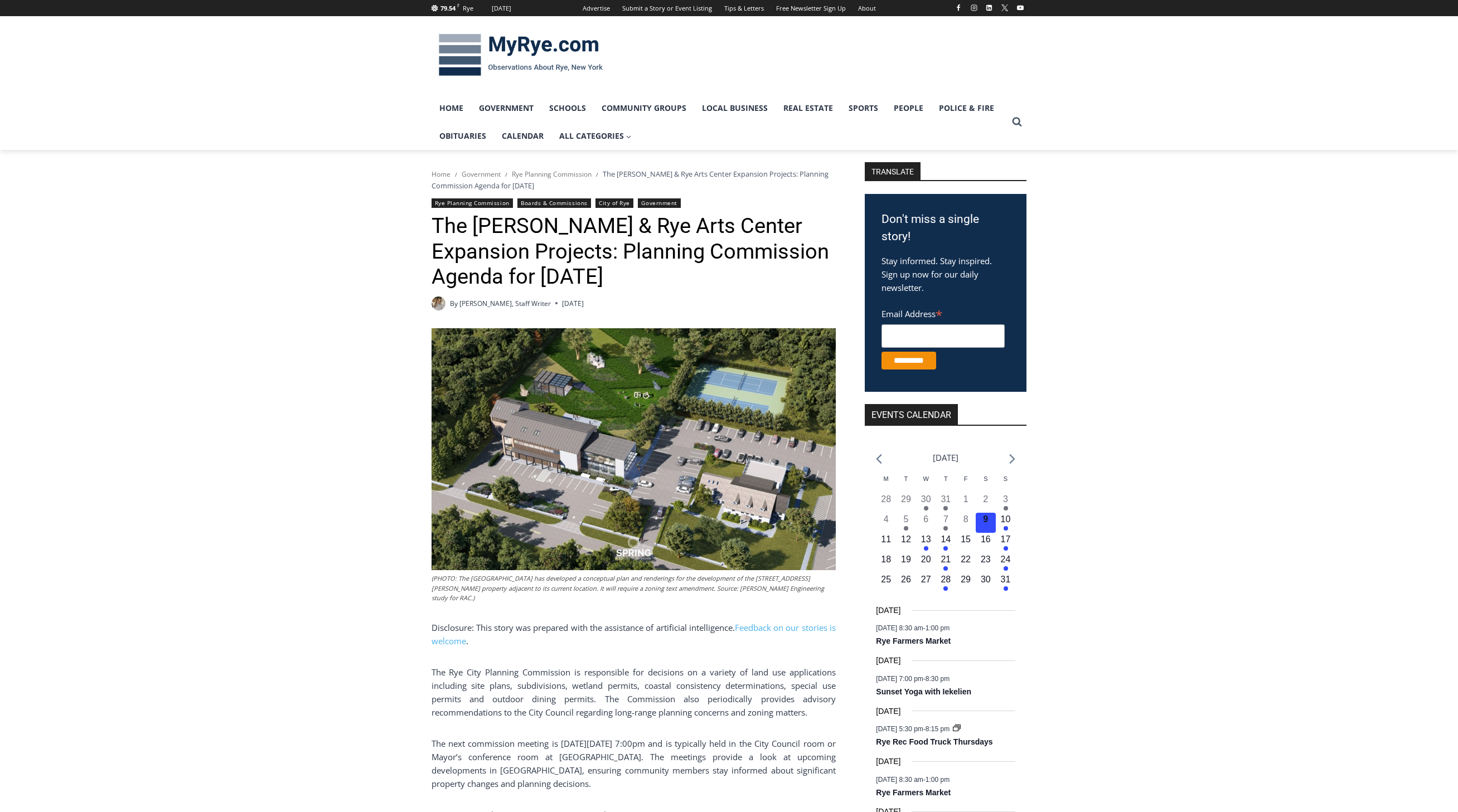 The height and width of the screenshot is (812, 1458). Describe the element at coordinates (439, 303) in the screenshot. I see `a: Author image` at that location.